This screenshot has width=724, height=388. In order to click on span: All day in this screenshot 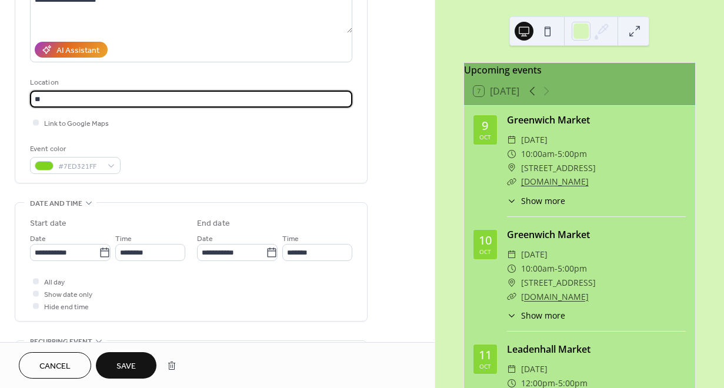, I will do `click(54, 282)`.